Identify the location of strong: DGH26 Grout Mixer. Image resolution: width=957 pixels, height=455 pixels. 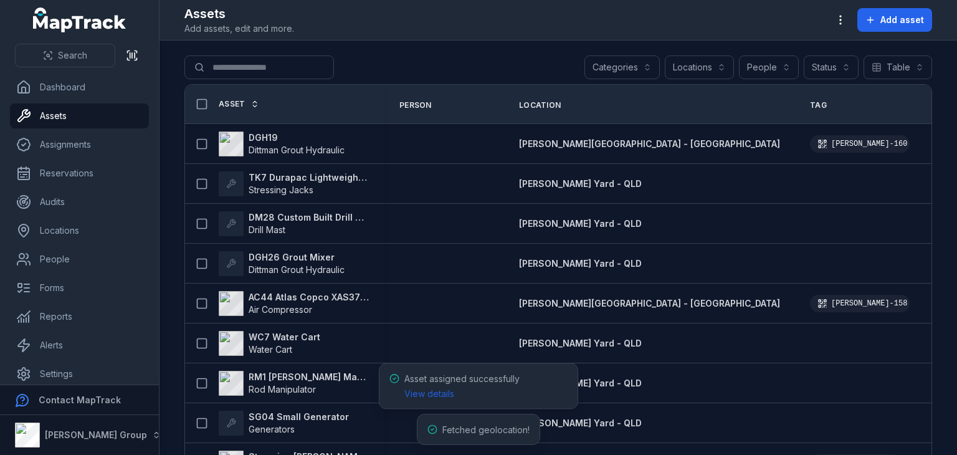
(296, 257).